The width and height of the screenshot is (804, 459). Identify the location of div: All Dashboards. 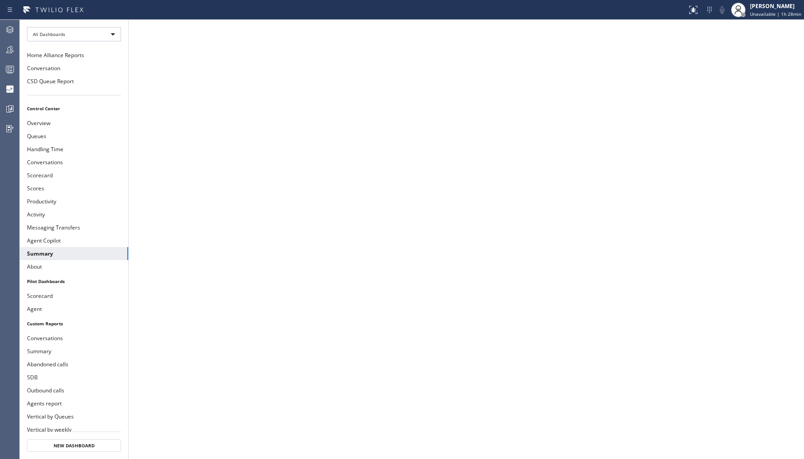
(74, 34).